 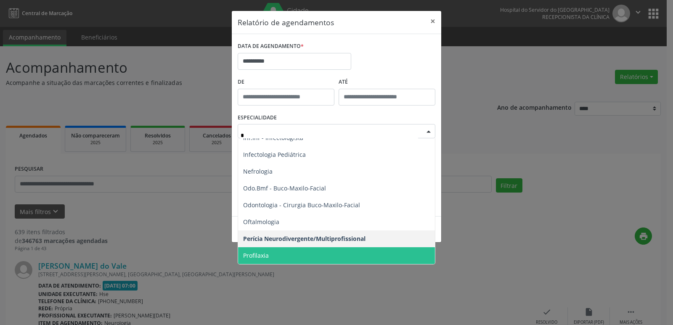 What do you see at coordinates (286, 82) in the screenshot?
I see `label: De` at bounding box center [286, 82].